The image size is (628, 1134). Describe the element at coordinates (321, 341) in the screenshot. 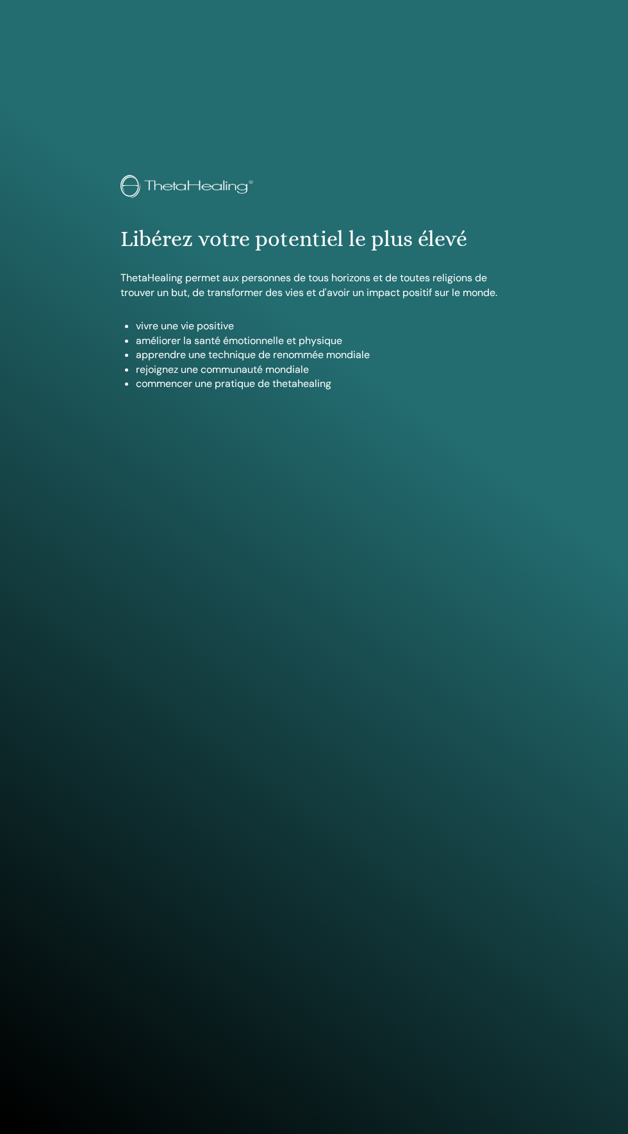

I see `li: améliorer la santé émotionnelle et physique` at that location.